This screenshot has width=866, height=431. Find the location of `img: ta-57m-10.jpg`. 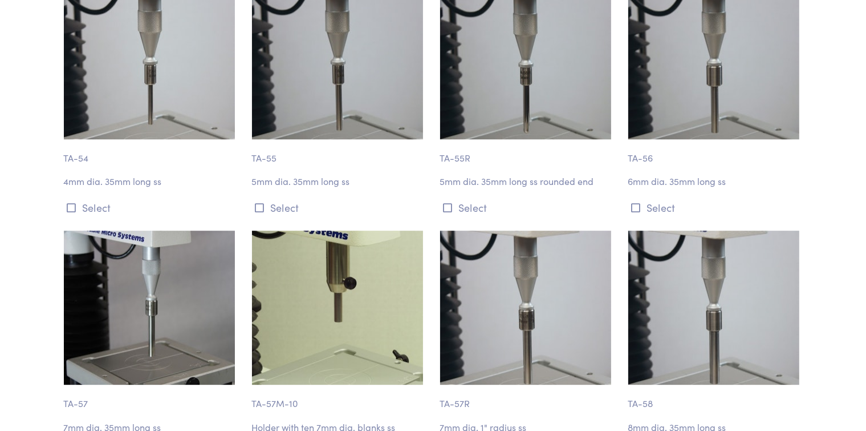

img: ta-57m-10.jpg is located at coordinates (338, 307).